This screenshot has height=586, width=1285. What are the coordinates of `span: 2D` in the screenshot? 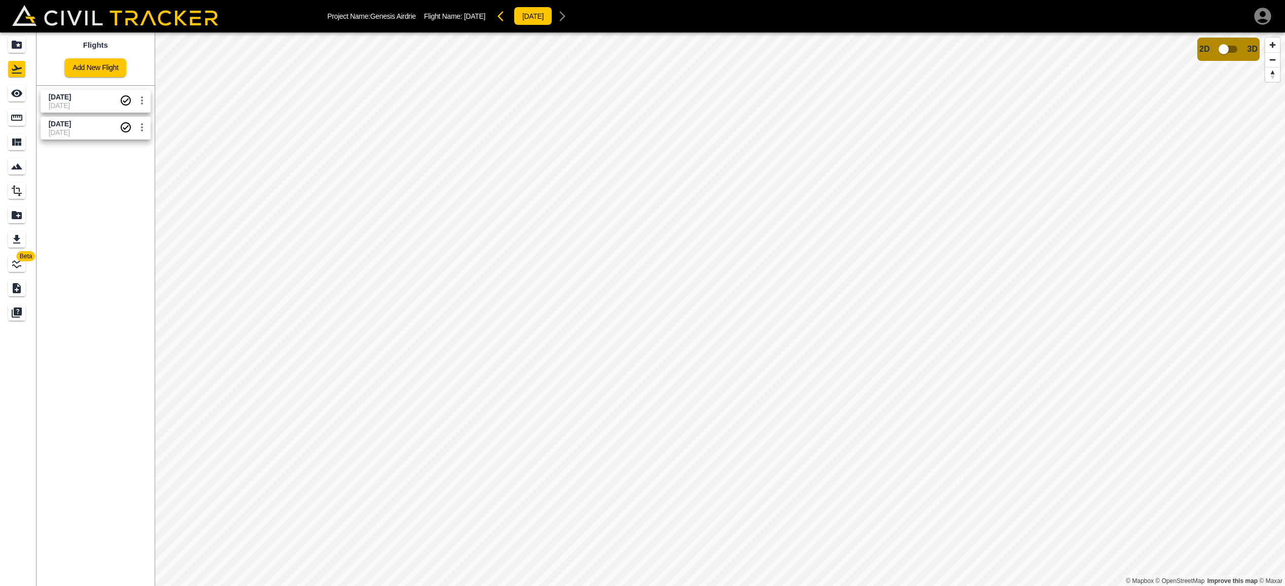 It's located at (1205, 49).